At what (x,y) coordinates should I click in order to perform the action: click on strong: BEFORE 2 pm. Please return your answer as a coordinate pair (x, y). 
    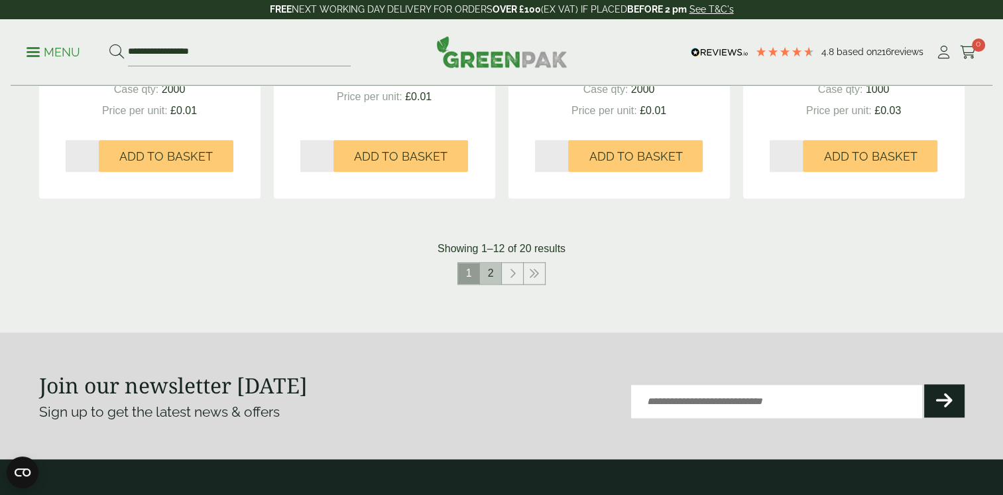
    Looking at the image, I should click on (657, 9).